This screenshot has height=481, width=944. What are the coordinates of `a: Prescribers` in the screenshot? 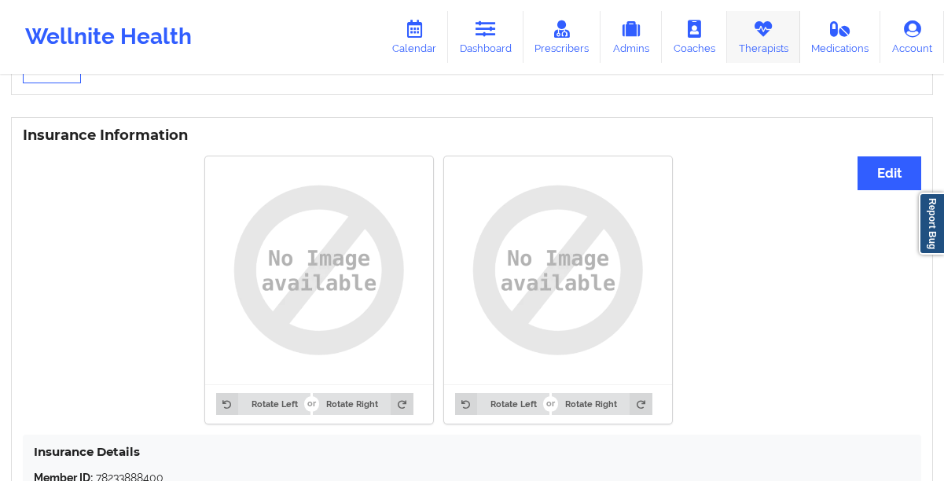 It's located at (562, 37).